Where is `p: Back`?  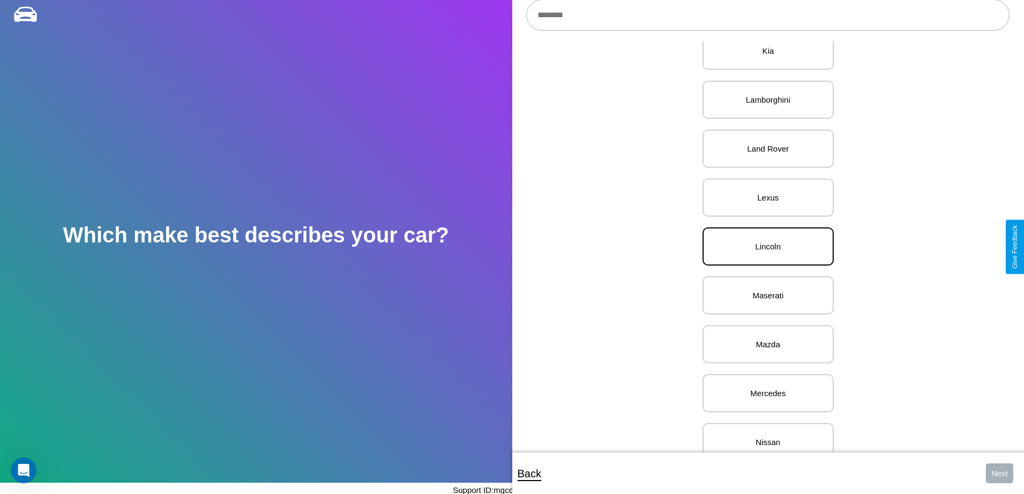 p: Back is located at coordinates (529, 474).